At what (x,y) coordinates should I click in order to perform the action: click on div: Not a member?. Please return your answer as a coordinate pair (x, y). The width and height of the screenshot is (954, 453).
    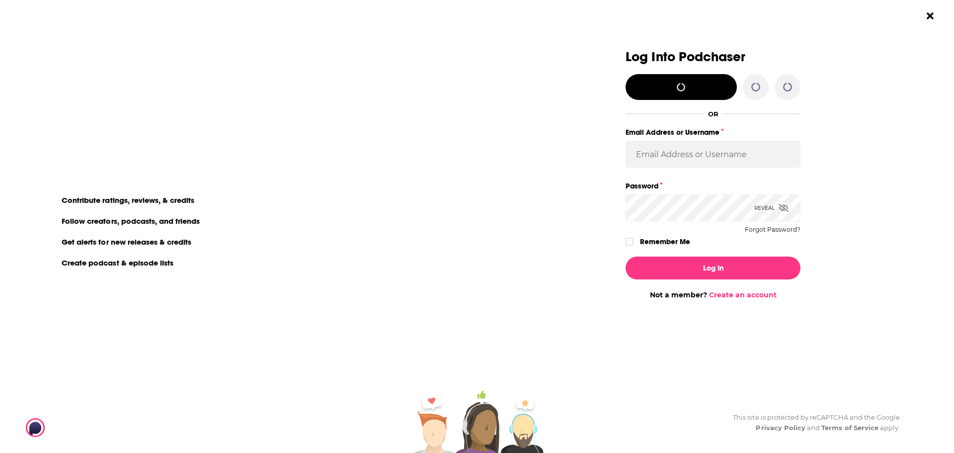
    Looking at the image, I should click on (713, 295).